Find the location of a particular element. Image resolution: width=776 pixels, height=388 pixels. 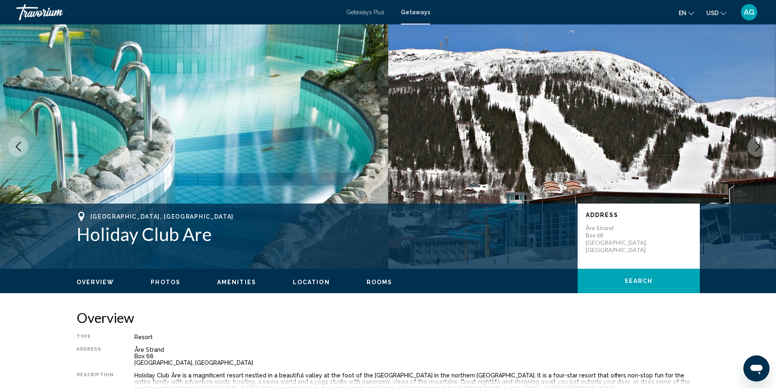

p: Address is located at coordinates (638, 215).